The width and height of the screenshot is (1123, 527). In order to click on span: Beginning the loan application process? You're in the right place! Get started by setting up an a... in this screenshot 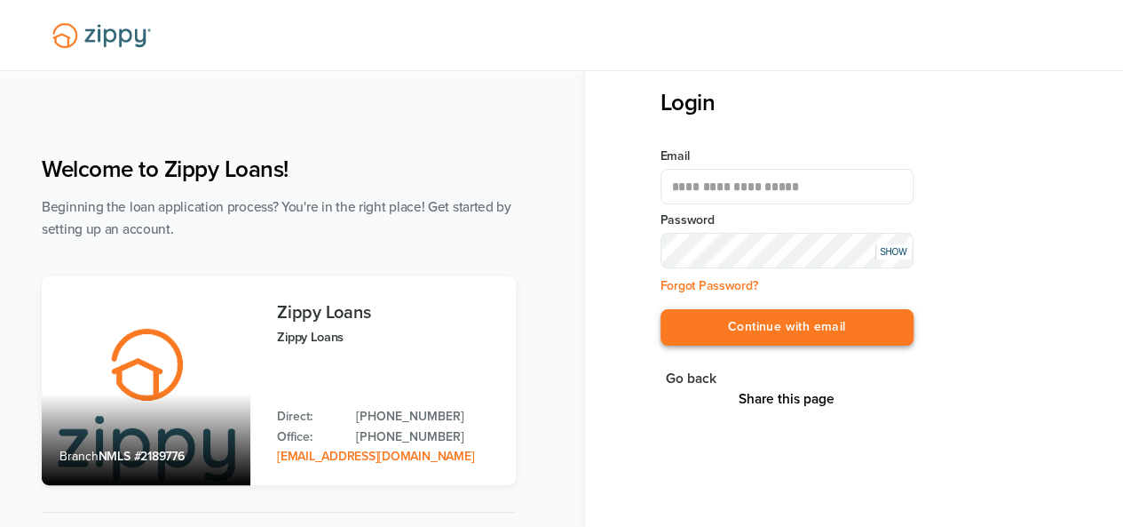, I will do `click(276, 218)`.